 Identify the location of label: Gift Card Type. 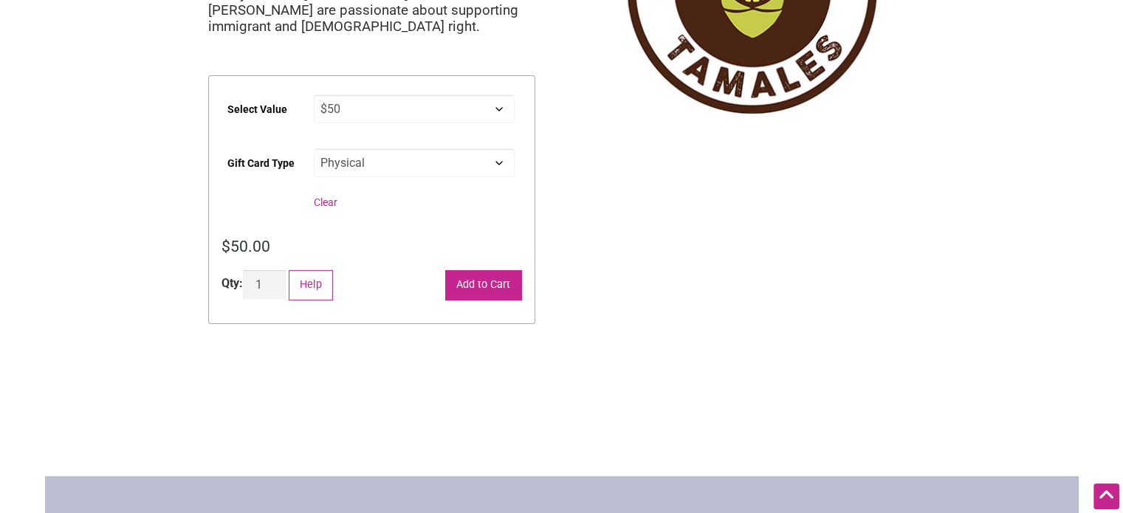
(261, 163).